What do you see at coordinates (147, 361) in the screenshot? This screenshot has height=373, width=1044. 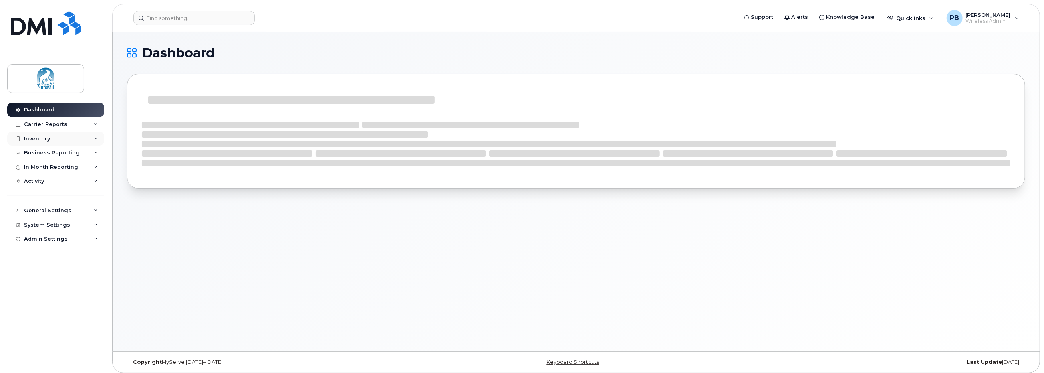 I see `strong: Copyright` at bounding box center [147, 361].